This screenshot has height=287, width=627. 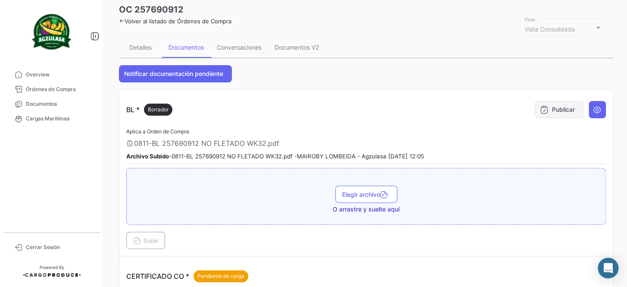 I want to click on a: Cargas Marítimas, so click(x=52, y=119).